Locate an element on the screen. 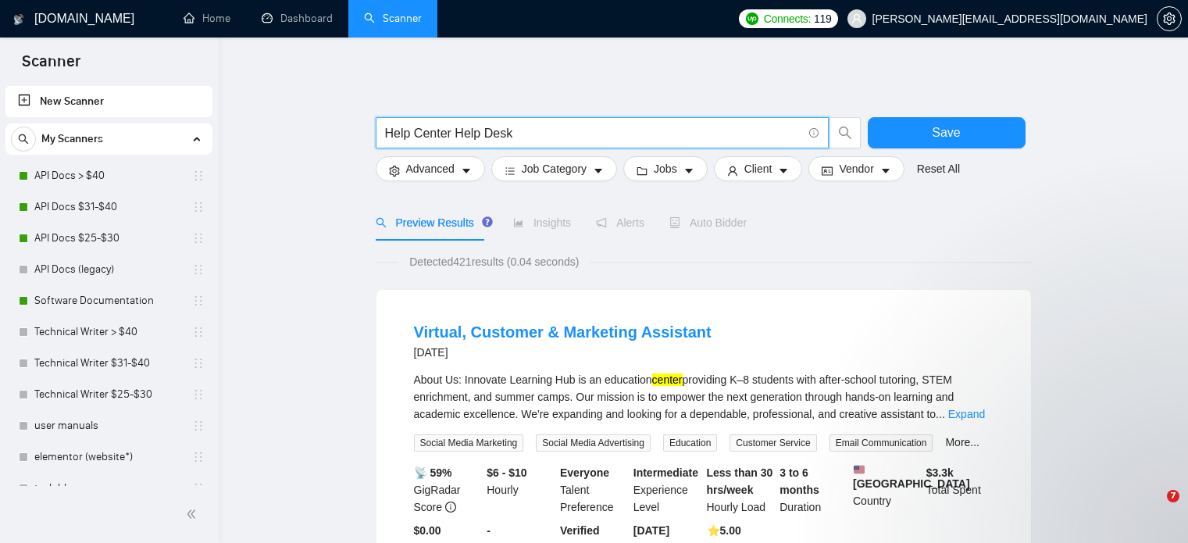 The width and height of the screenshot is (1188, 543). span: Scanner is located at coordinates (51, 66).